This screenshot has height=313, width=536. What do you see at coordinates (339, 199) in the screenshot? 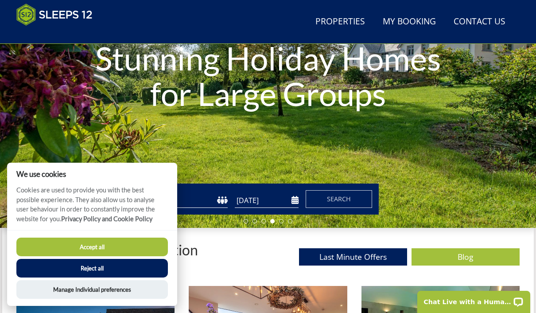
I see `span: Search` at bounding box center [339, 199].